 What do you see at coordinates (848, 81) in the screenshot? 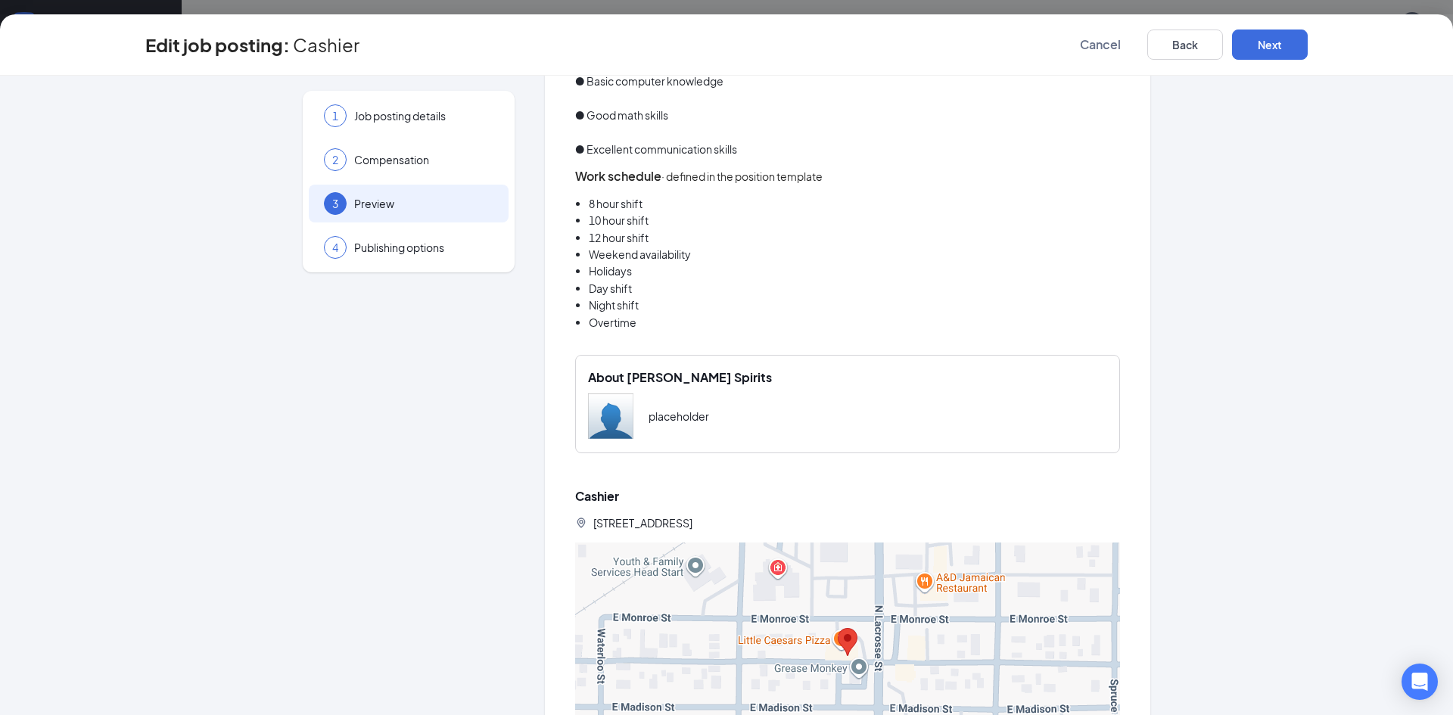
I see `p: ● Basic computer knowledge` at bounding box center [848, 81].